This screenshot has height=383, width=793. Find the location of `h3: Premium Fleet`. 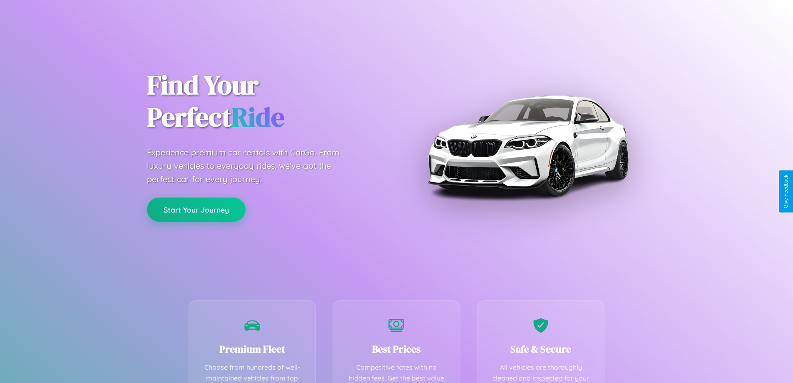

h3: Premium Fleet is located at coordinates (252, 348).